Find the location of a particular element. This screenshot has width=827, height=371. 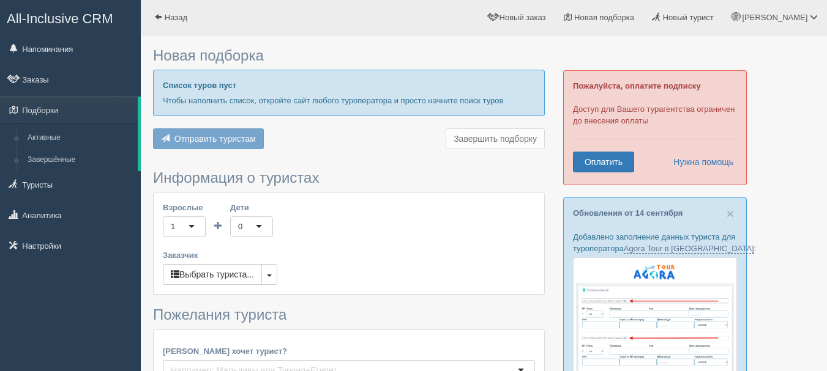

label: Дети is located at coordinates (252, 207).